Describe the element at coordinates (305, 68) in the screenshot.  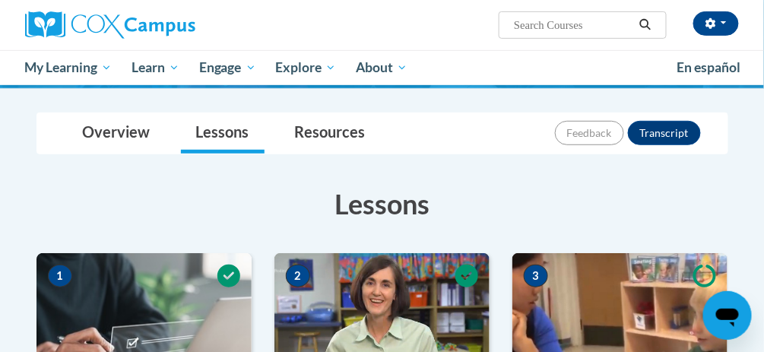
I see `a: Explore` at that location.